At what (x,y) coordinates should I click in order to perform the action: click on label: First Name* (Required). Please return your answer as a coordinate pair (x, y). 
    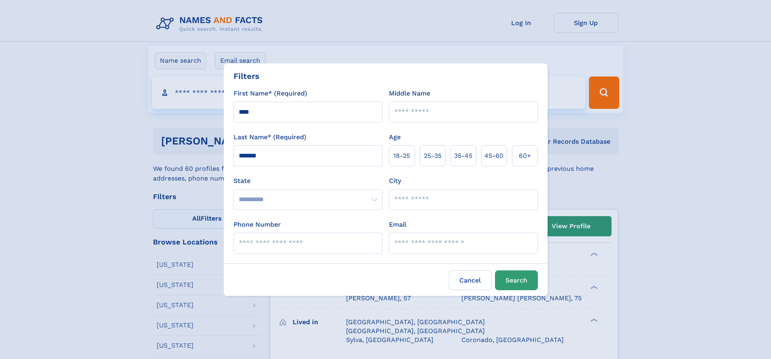
    Looking at the image, I should click on (270, 94).